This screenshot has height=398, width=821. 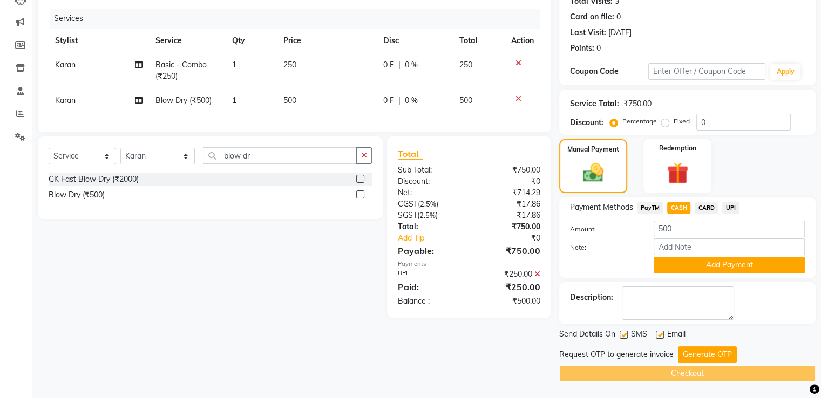 What do you see at coordinates (99, 40) in the screenshot?
I see `th: Stylist` at bounding box center [99, 40].